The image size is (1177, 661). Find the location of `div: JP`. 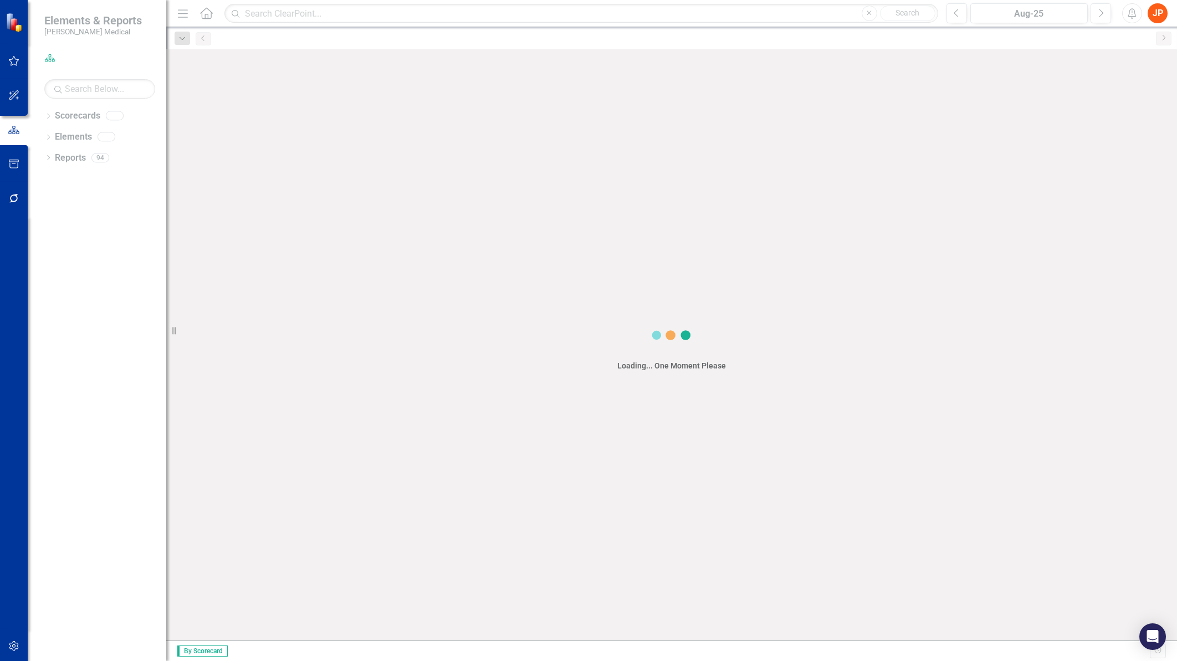

div: JP is located at coordinates (1157, 13).